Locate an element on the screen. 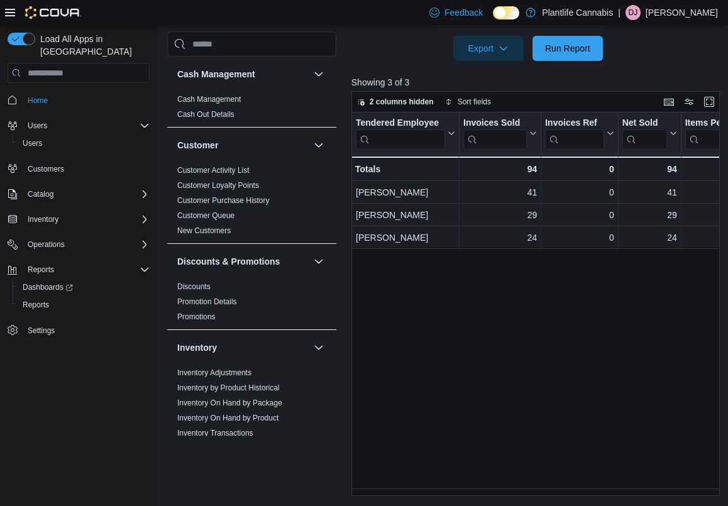 This screenshot has height=506, width=728. span: Reports is located at coordinates (84, 305).